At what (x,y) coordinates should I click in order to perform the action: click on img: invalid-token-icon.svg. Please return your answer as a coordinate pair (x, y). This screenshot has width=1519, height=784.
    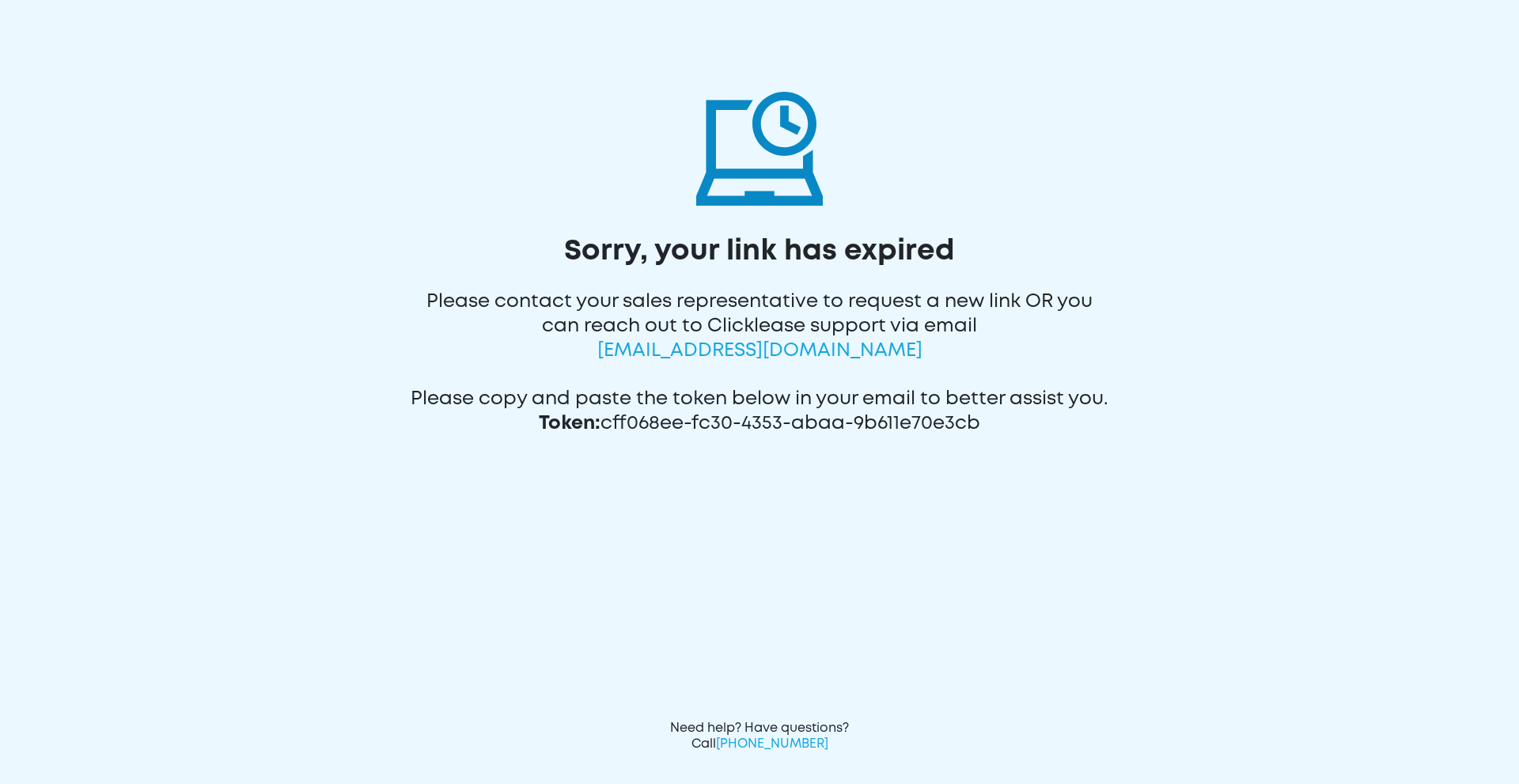
    Looking at the image, I should click on (760, 143).